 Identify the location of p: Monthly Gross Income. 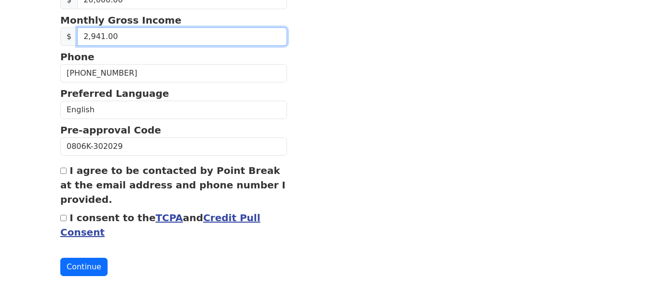
(174, 20).